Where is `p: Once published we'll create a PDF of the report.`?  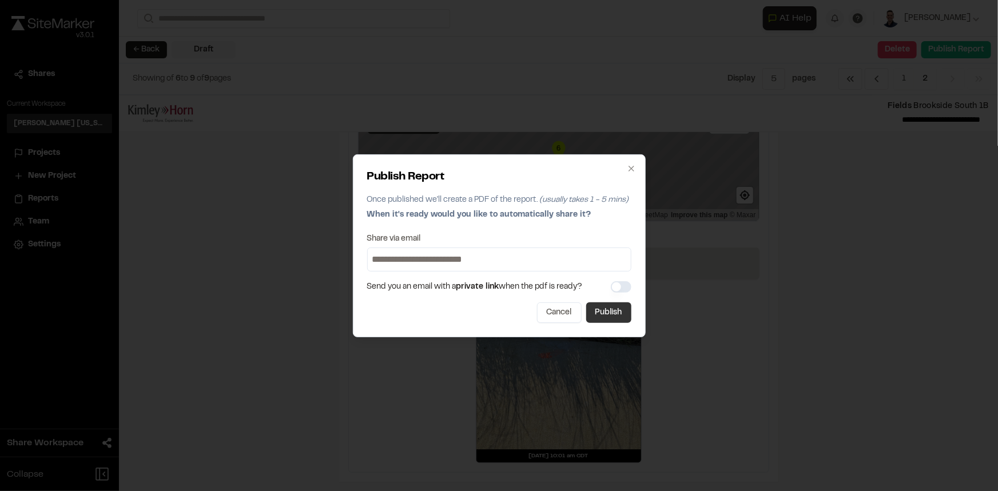
p: Once published we'll create a PDF of the report. is located at coordinates (499, 200).